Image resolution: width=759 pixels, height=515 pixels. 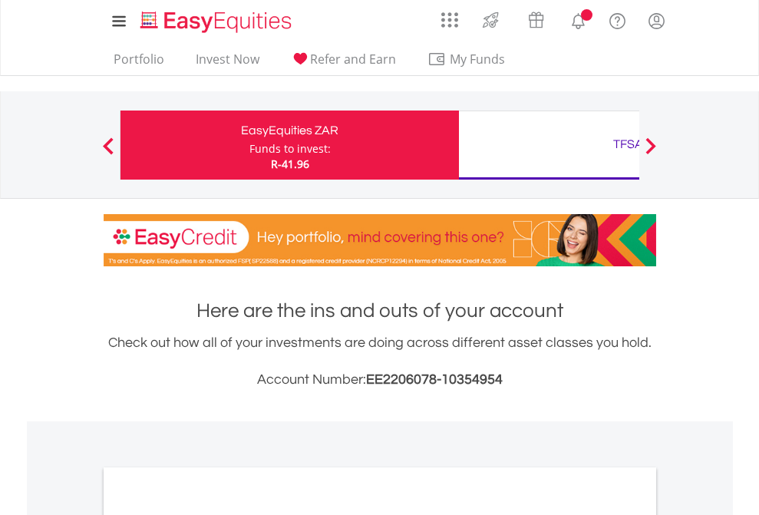 What do you see at coordinates (536, 18) in the screenshot?
I see `a: Vouchers` at bounding box center [536, 18].